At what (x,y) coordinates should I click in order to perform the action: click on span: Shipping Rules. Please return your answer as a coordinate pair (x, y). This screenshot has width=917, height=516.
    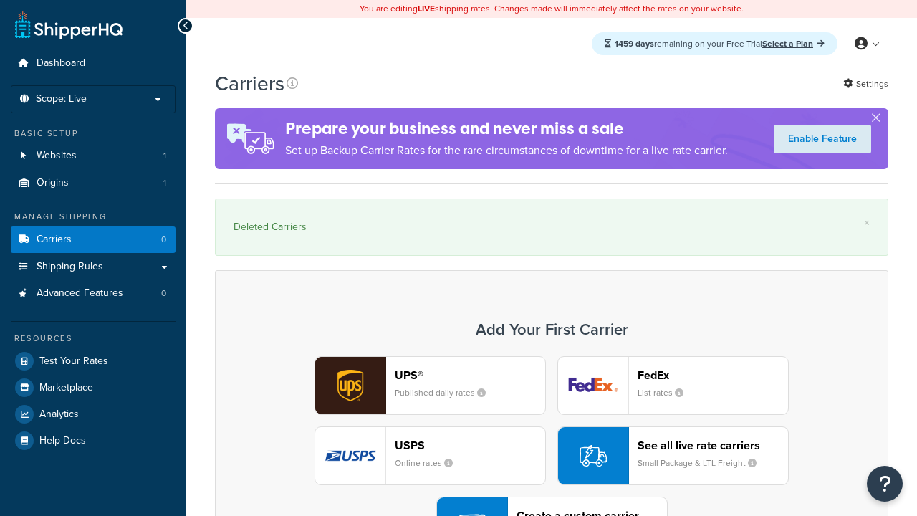
    Looking at the image, I should click on (69, 266).